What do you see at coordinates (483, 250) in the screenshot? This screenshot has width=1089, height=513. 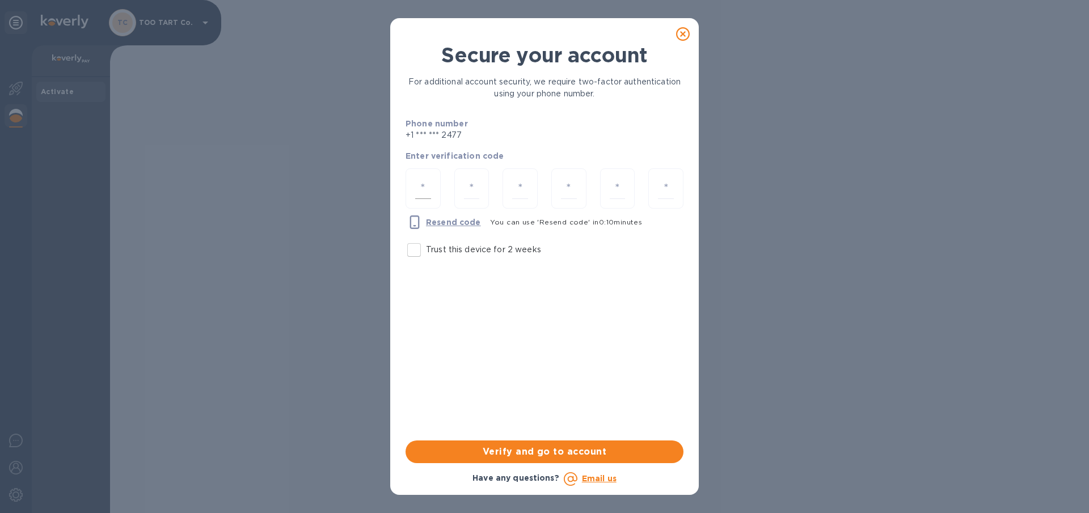 I see `p: Trust this device for 2 weeks` at bounding box center [483, 250].